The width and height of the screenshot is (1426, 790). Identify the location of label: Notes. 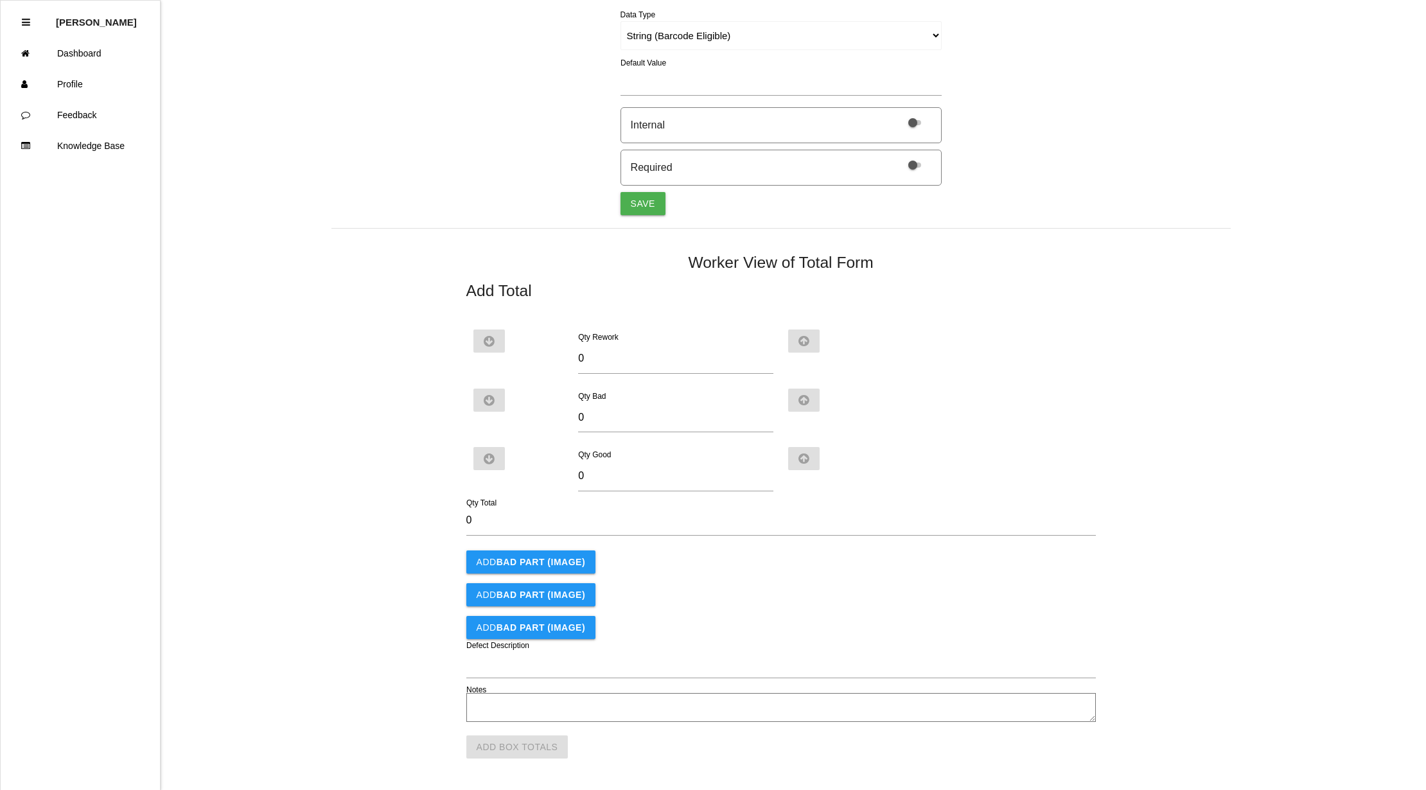
(476, 690).